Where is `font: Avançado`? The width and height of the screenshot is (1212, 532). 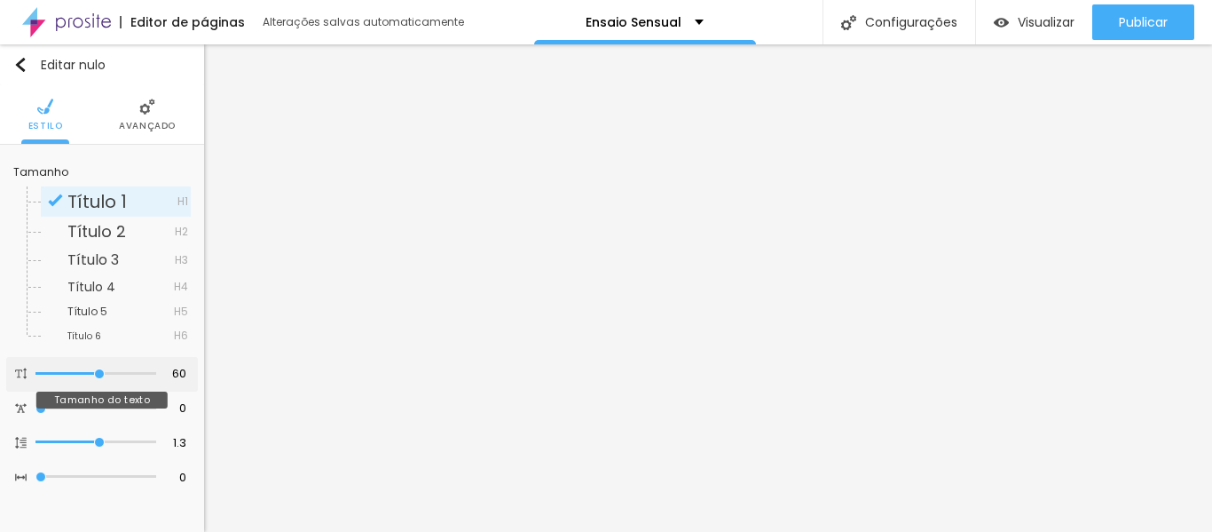 font: Avançado is located at coordinates (147, 125).